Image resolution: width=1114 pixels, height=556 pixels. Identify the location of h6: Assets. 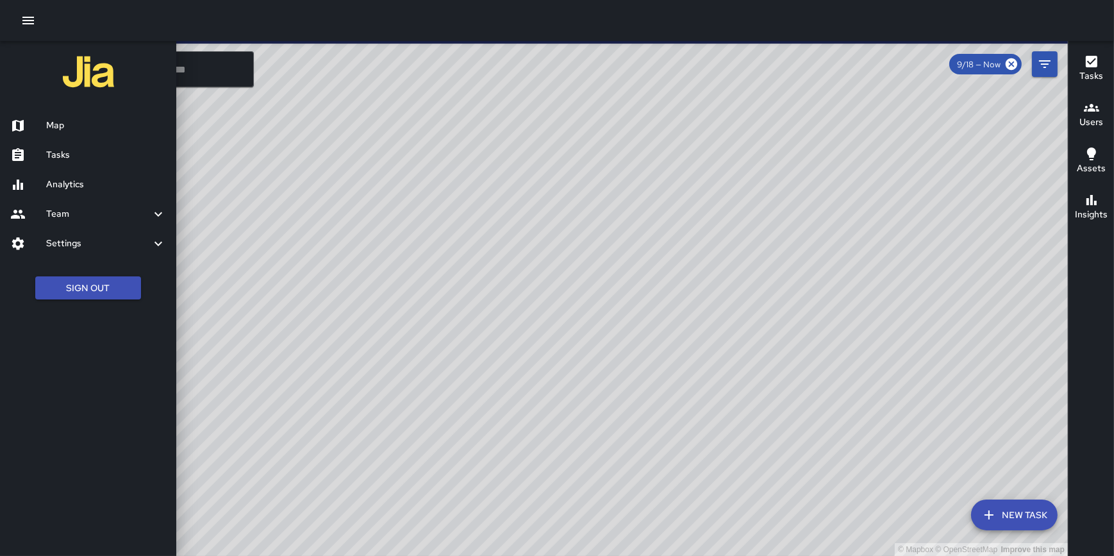
(1091, 169).